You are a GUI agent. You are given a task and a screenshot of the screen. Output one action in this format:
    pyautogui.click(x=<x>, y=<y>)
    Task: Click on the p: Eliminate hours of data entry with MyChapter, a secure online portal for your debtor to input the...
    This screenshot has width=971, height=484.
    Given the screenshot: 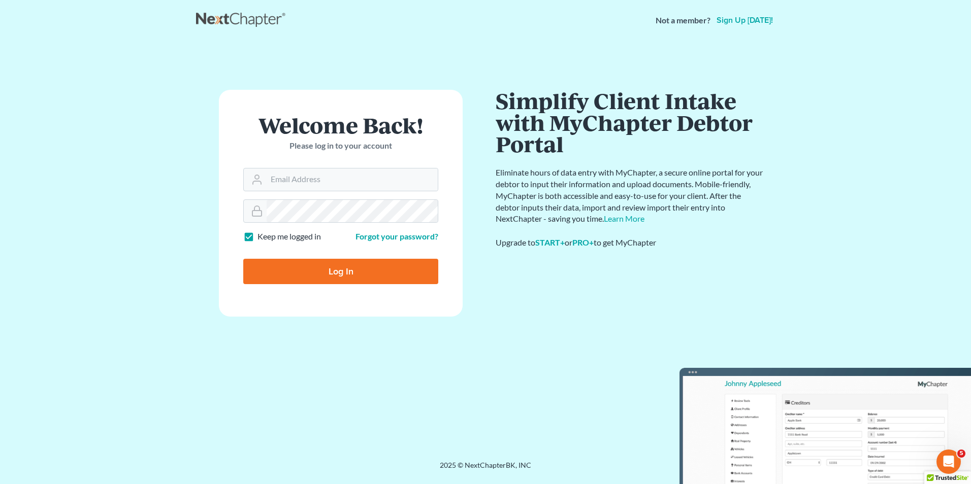 What is the action you would take?
    pyautogui.click(x=630, y=196)
    